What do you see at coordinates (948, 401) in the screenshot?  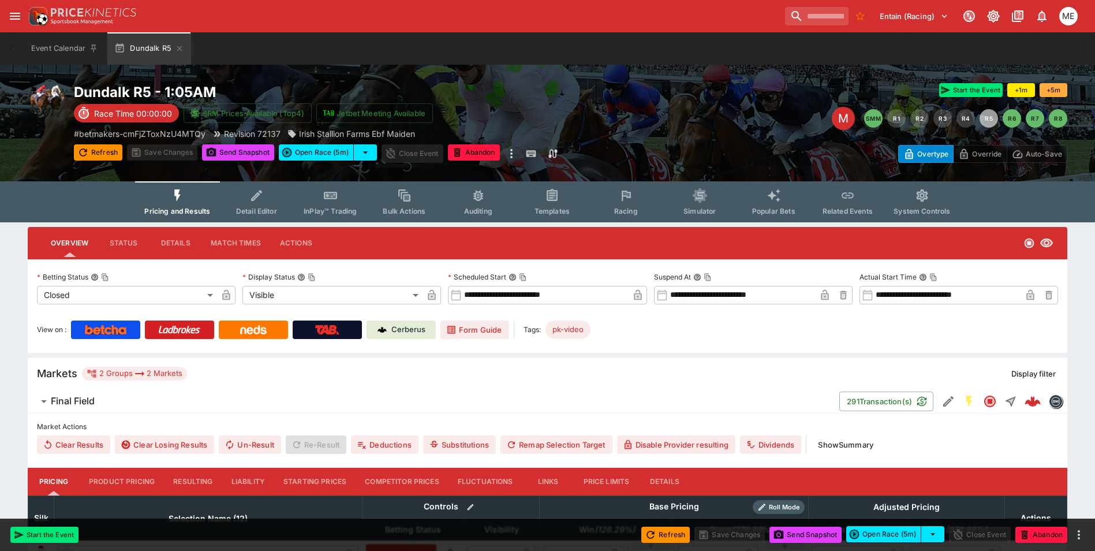 I see `button: Edit Detail` at bounding box center [948, 401].